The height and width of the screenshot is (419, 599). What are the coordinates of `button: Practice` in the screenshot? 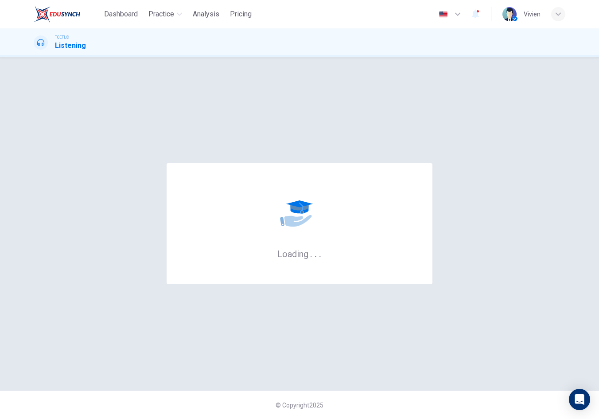 It's located at (165, 14).